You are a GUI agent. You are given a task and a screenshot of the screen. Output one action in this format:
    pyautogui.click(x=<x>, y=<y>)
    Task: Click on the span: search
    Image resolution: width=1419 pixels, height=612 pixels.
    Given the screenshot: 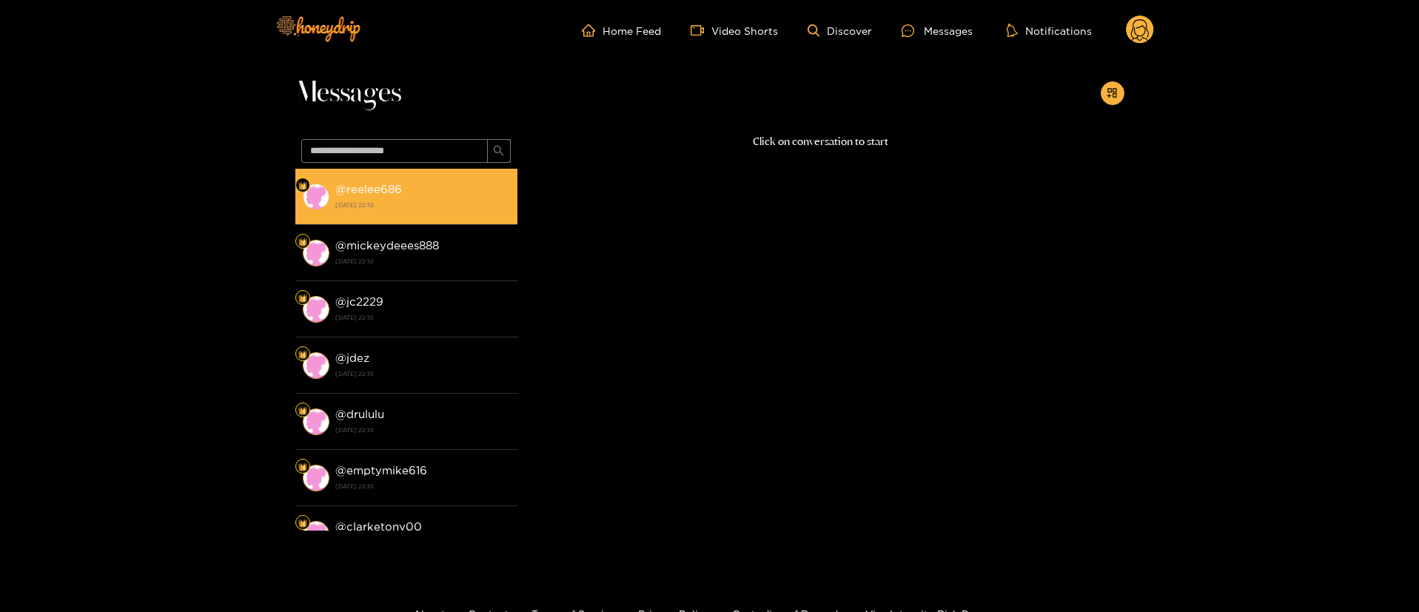 What is the action you would take?
    pyautogui.click(x=498, y=151)
    